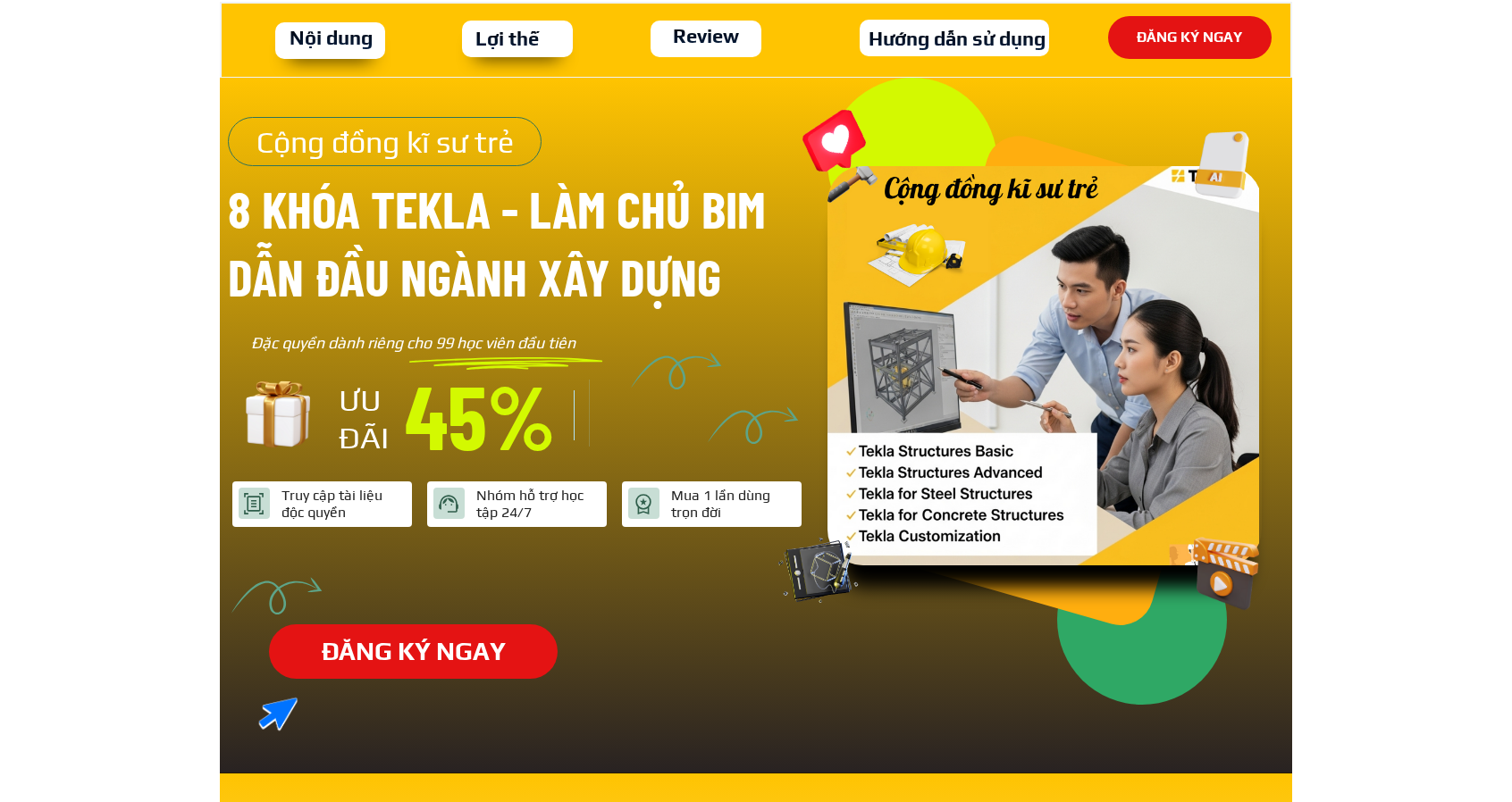  Describe the element at coordinates (386, 141) in the screenshot. I see `span: Cộng đồng kĩ sư trẻ` at that location.